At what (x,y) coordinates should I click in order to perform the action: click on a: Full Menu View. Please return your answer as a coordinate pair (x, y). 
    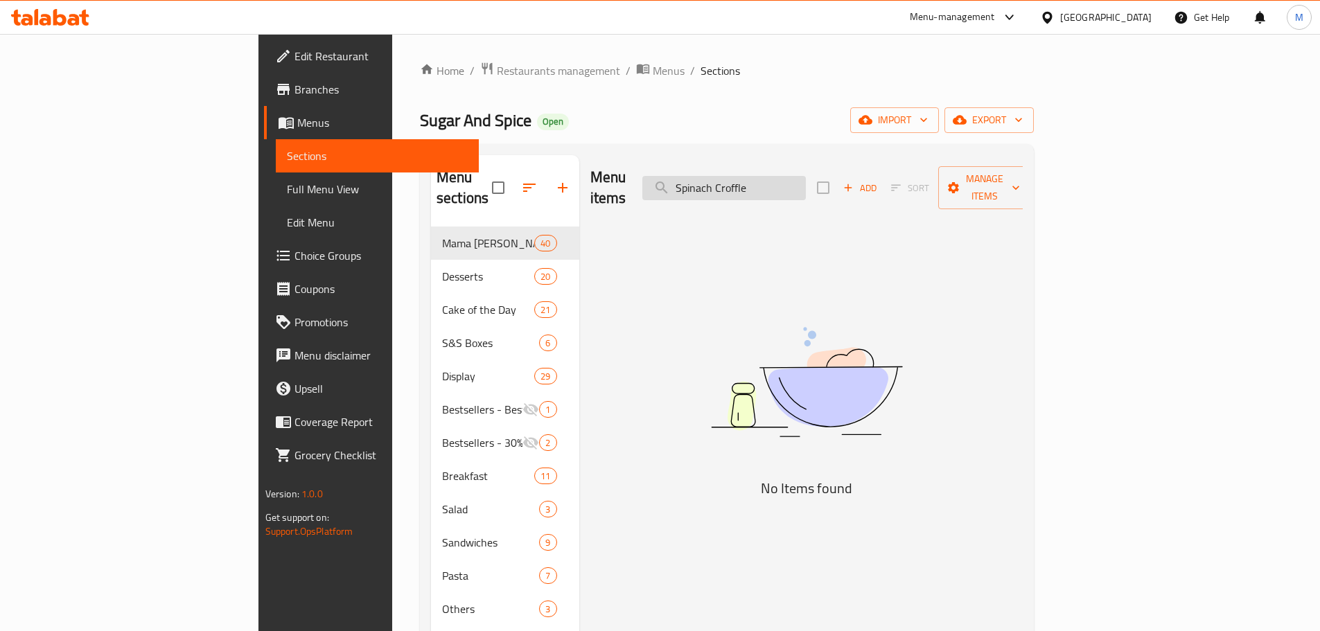
    Looking at the image, I should click on (377, 189).